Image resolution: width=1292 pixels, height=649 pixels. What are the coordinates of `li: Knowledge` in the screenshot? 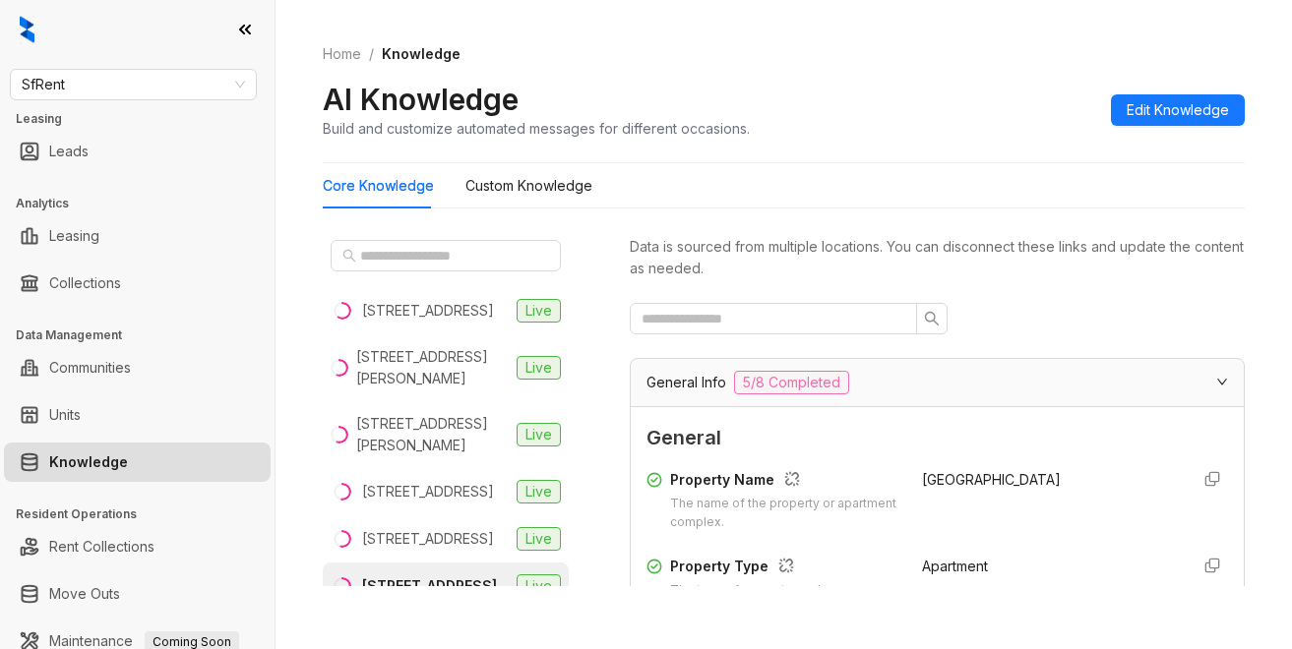 It's located at (137, 462).